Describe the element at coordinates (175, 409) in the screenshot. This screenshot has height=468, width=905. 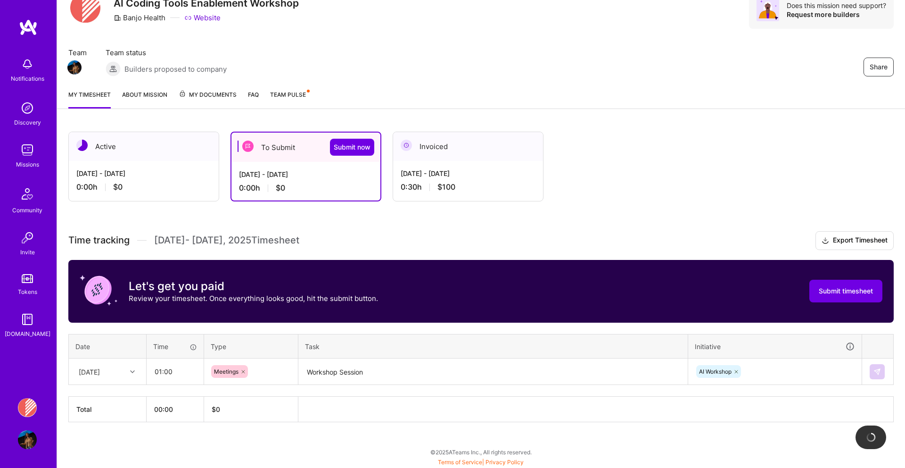
I see `th: 00:00` at that location.